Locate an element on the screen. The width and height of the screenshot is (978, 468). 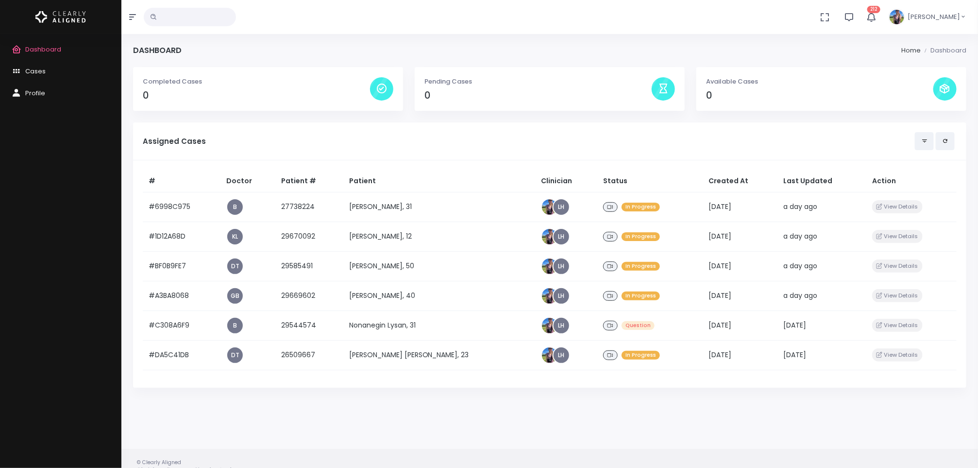
h5: Assigned Cases is located at coordinates (529, 141).